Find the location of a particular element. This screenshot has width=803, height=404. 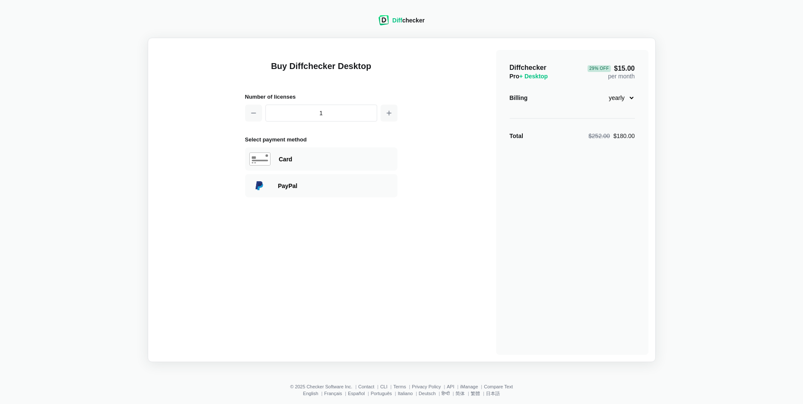

div: checker is located at coordinates (408, 20).